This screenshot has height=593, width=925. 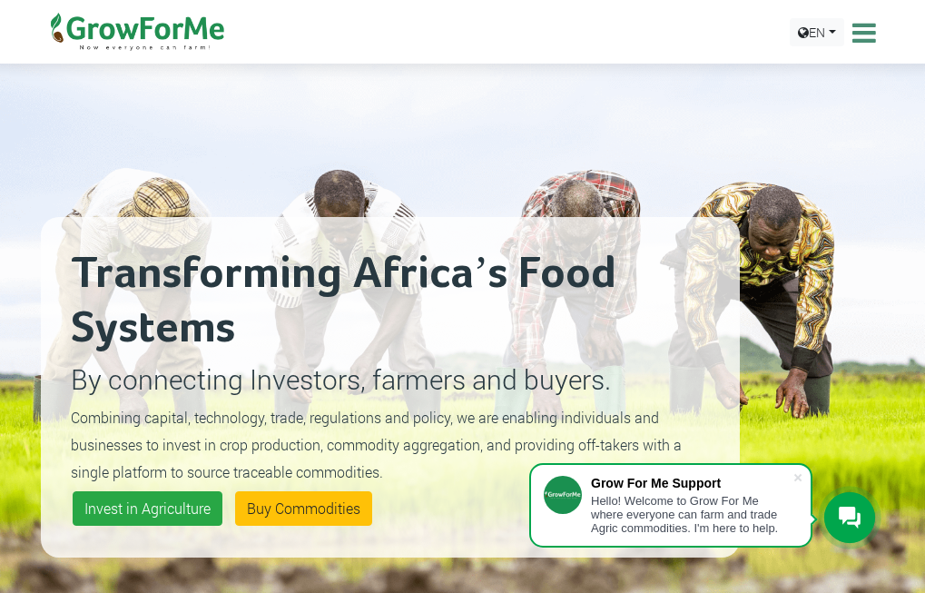 What do you see at coordinates (390, 301) in the screenshot?
I see `h2: Transforming Africa’s Food Systems` at bounding box center [390, 301].